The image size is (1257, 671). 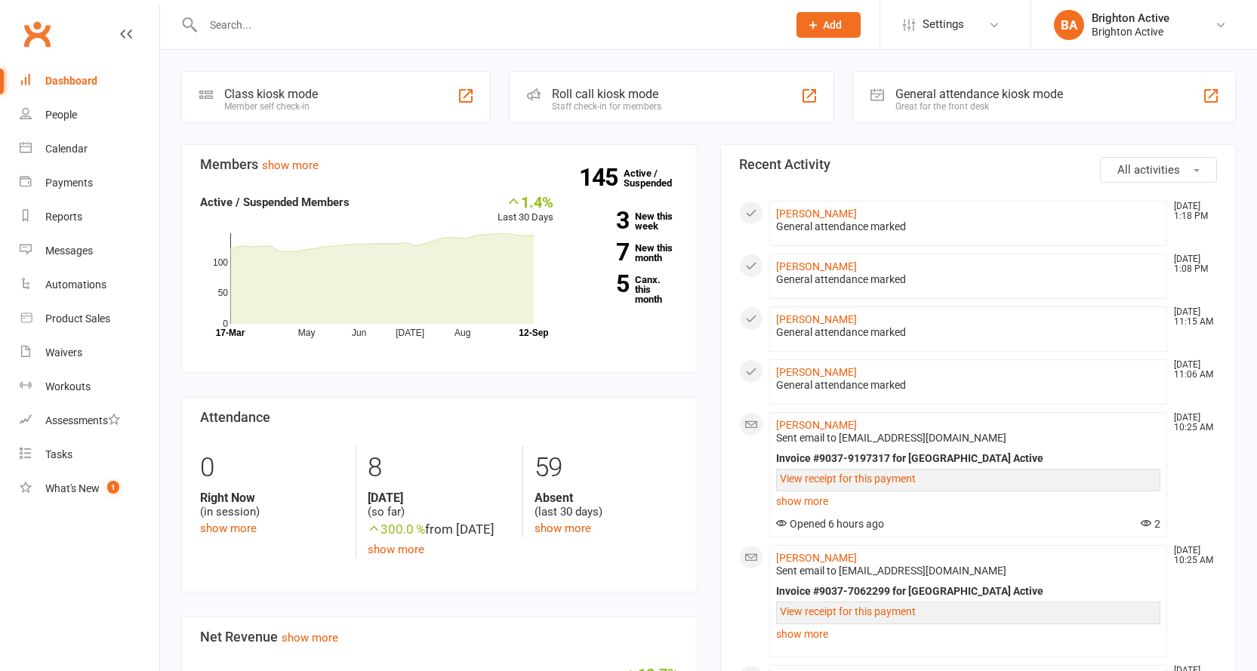 I want to click on span: Add, so click(x=832, y=25).